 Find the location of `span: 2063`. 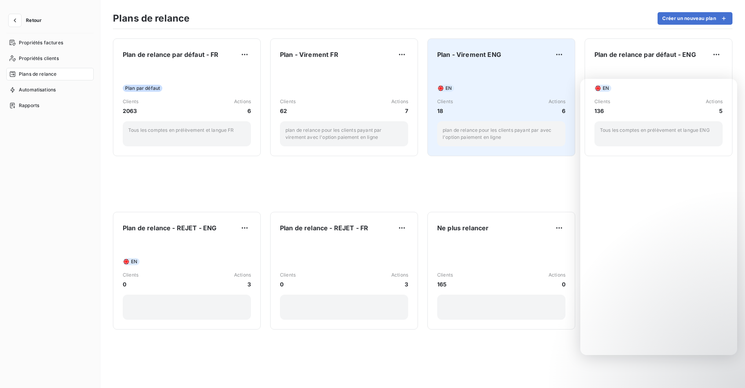

span: 2063 is located at coordinates (131, 111).